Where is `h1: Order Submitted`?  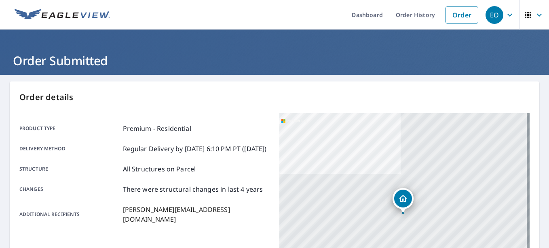 h1: Order Submitted is located at coordinates (275, 60).